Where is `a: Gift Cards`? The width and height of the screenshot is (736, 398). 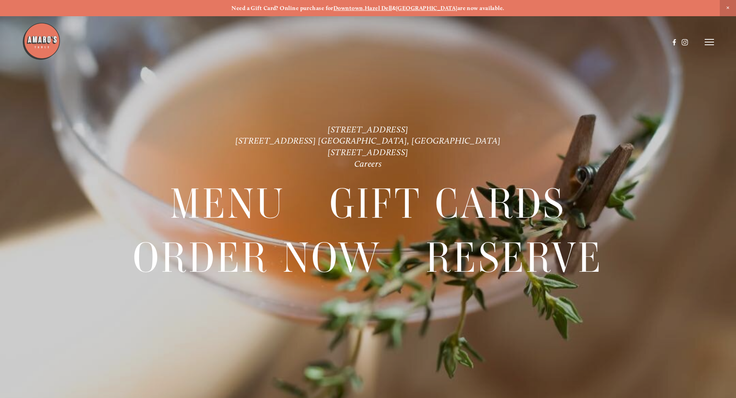
a: Gift Cards is located at coordinates (448, 204).